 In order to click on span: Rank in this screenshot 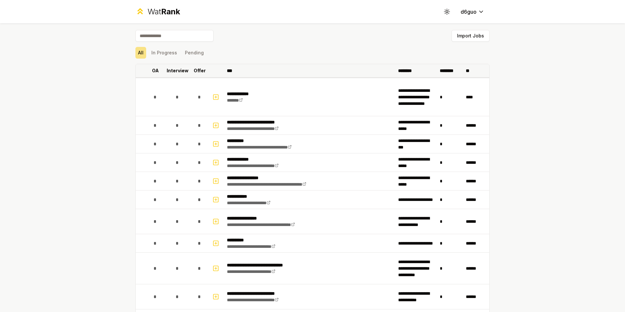, I will do `click(170, 11)`.